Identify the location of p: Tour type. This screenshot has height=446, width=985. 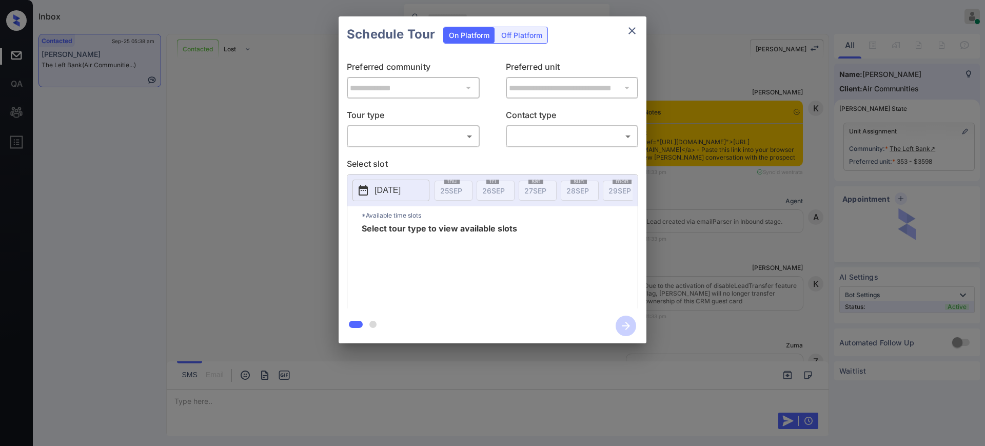
(413, 117).